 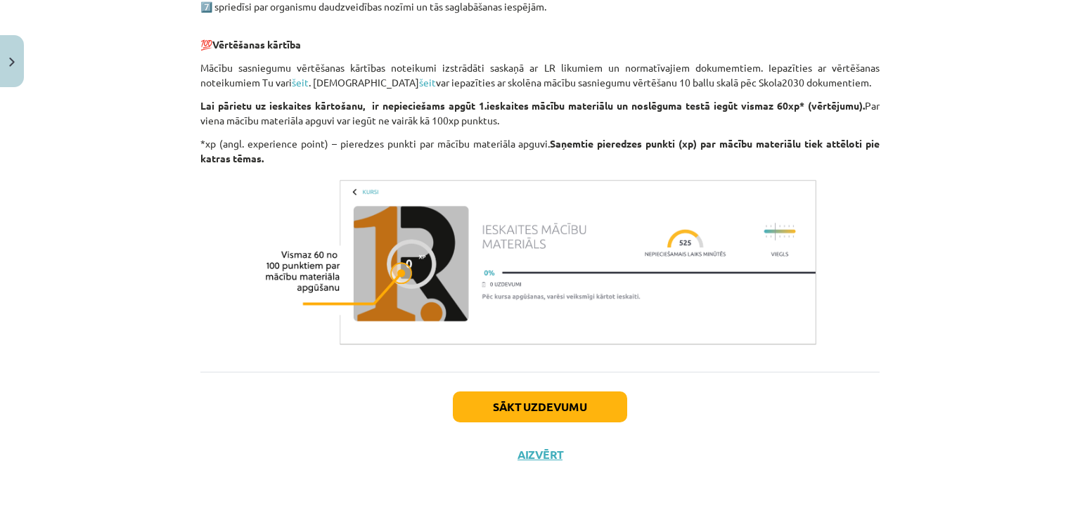 I want to click on button: Aizvērt, so click(x=540, y=455).